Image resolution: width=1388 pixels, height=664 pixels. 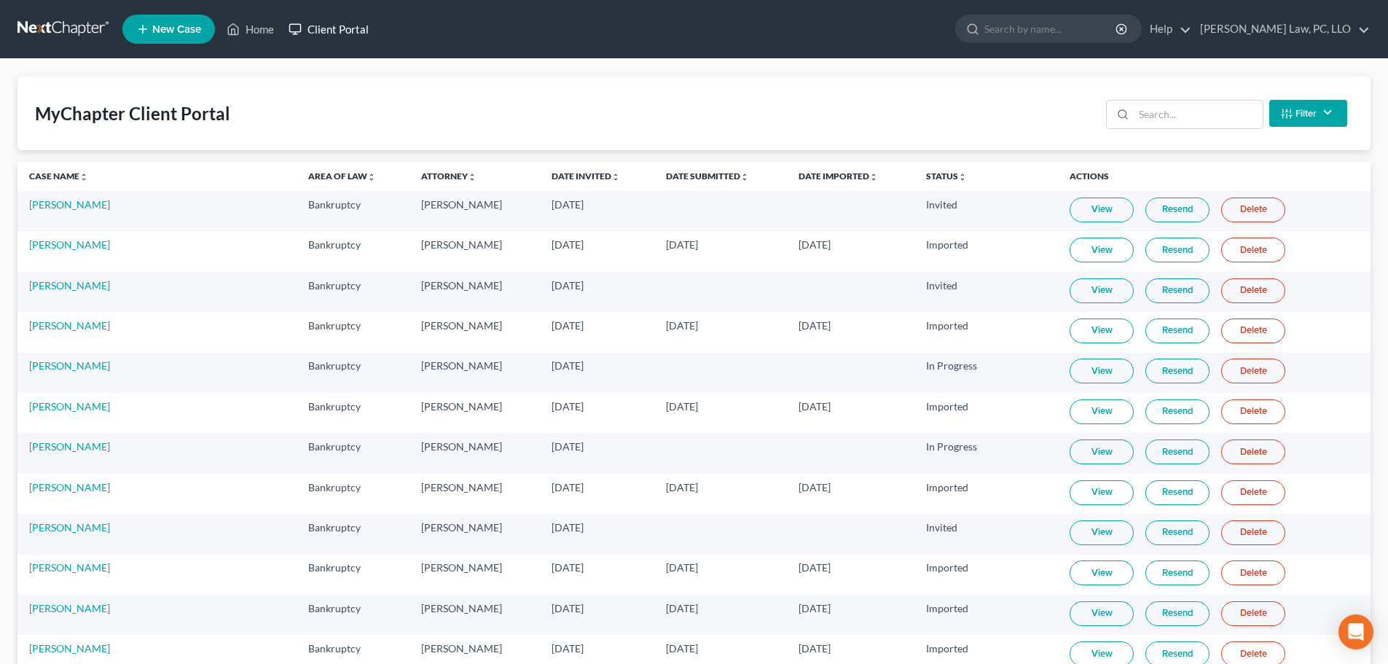 What do you see at coordinates (1167, 29) in the screenshot?
I see `a: Help` at bounding box center [1167, 29].